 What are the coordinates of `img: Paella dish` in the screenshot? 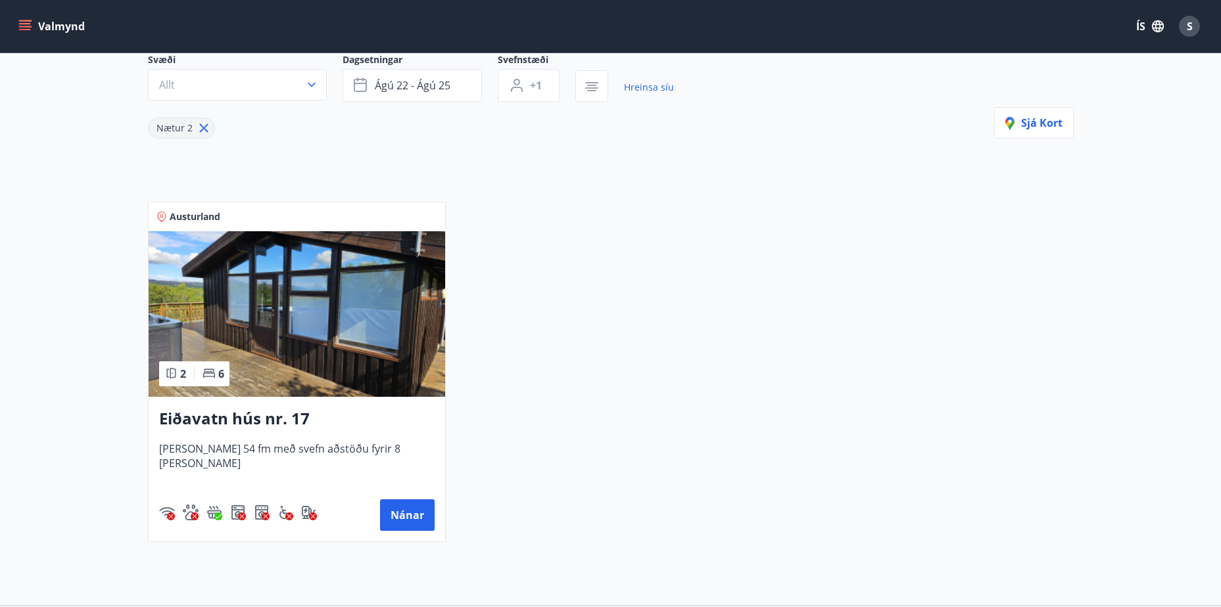 It's located at (296, 314).